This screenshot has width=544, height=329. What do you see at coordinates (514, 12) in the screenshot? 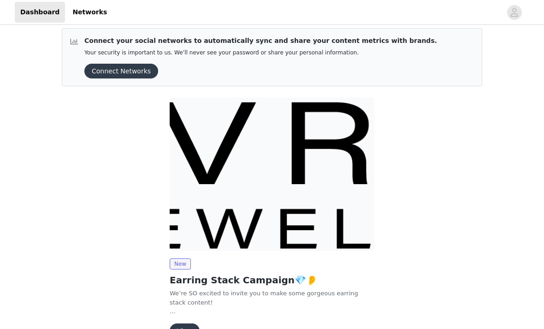
I see `div: avatar` at bounding box center [514, 12].